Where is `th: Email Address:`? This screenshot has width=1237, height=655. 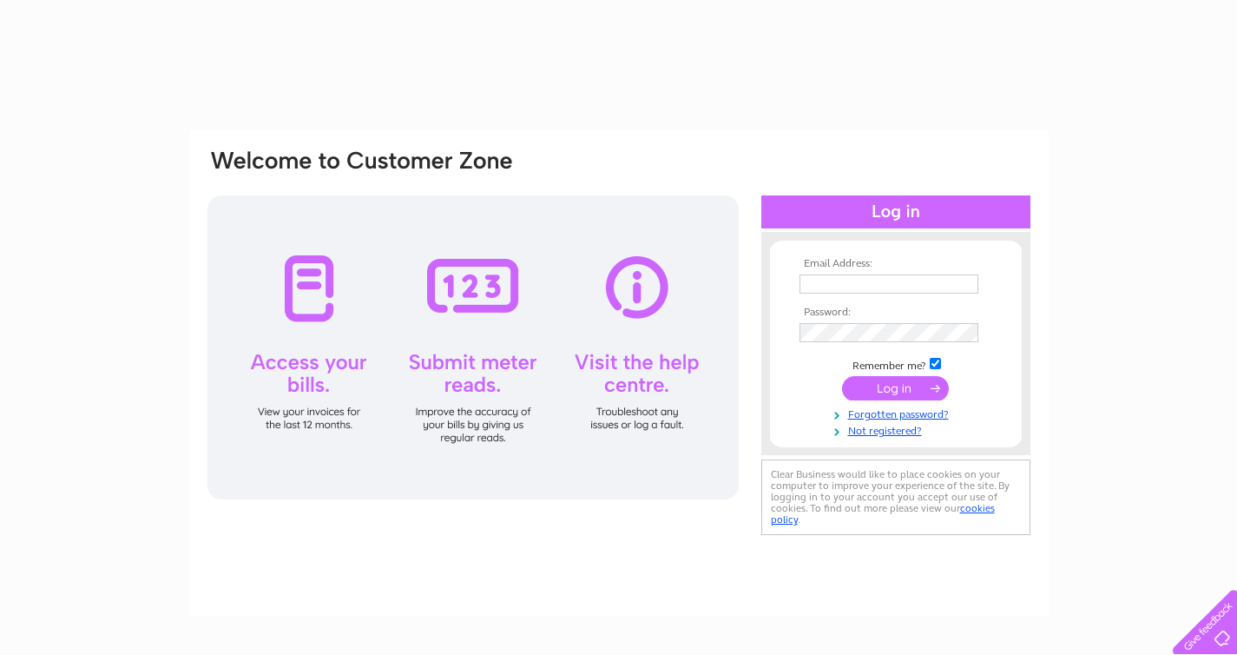
th: Email Address: is located at coordinates (896, 264).